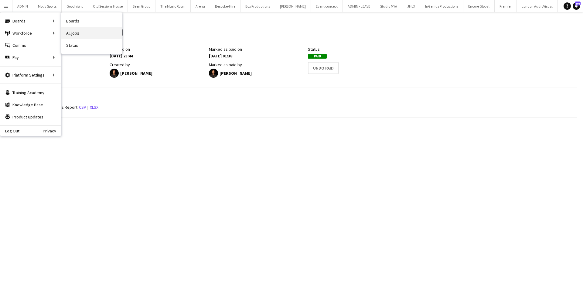  Describe the element at coordinates (47, 6) in the screenshot. I see `button: Motiv Sports` at that location.